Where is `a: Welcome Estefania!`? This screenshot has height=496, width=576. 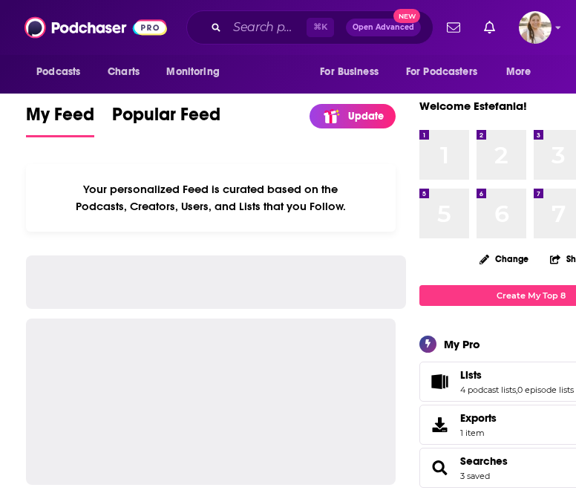 a: Welcome Estefania! is located at coordinates (473, 105).